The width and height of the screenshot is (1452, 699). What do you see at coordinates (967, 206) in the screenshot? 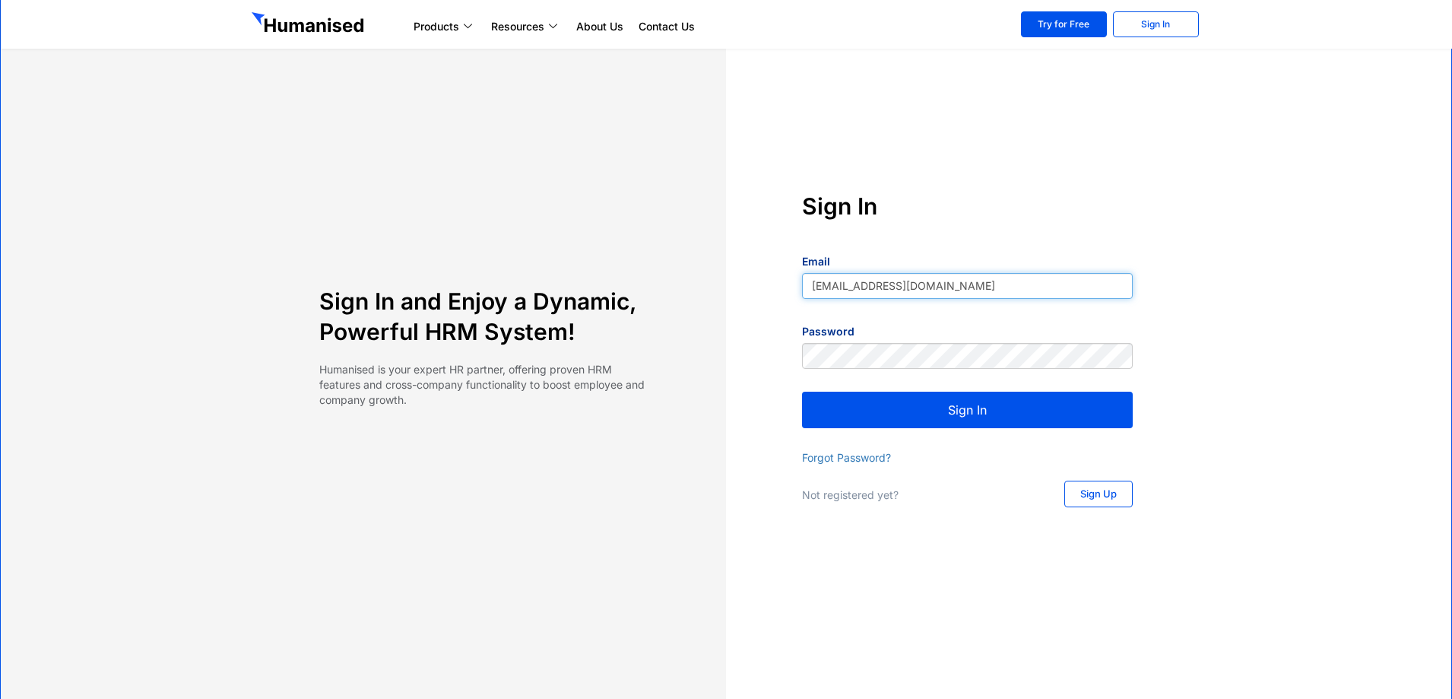
I see `h4: Sign In` at bounding box center [967, 206].